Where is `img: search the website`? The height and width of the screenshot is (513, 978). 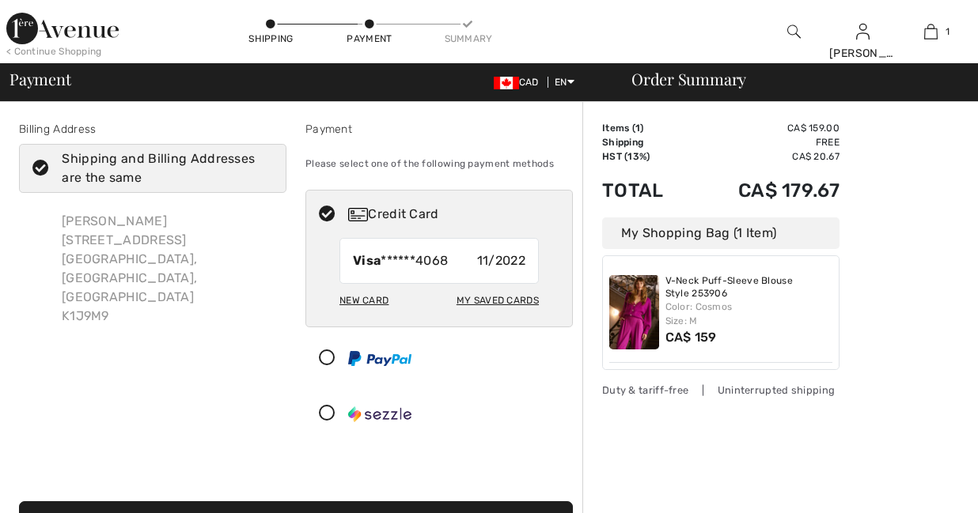 img: search the website is located at coordinates (794, 32).